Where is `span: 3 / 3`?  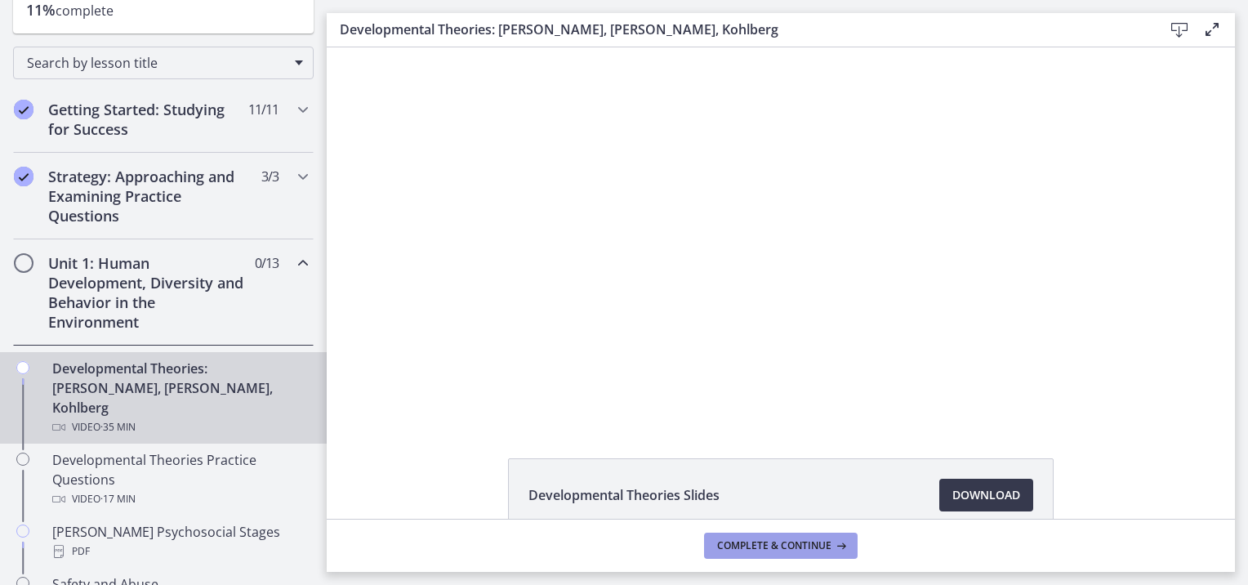
span: 3 / 3 is located at coordinates (270, 176).